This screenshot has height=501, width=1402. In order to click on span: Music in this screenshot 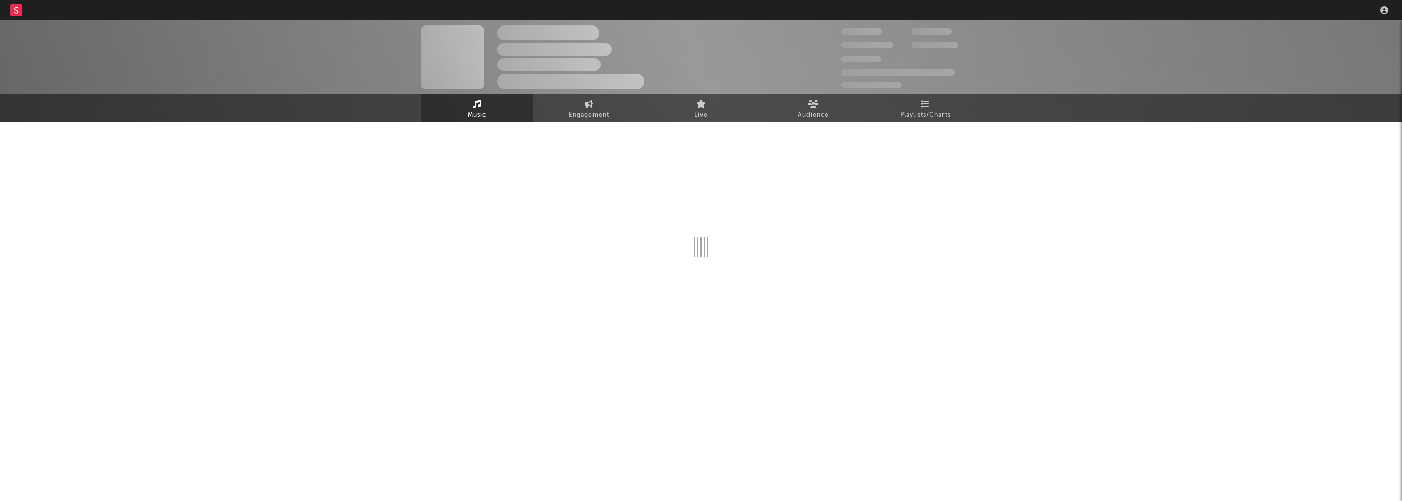, I will do `click(477, 115)`.